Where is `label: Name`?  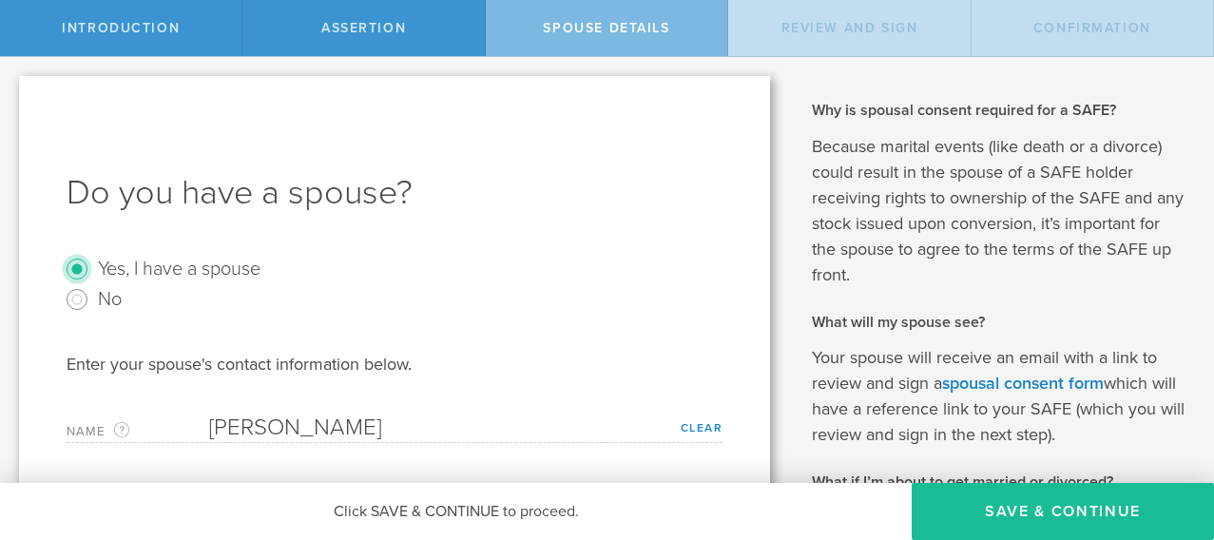
label: Name is located at coordinates (138, 431).